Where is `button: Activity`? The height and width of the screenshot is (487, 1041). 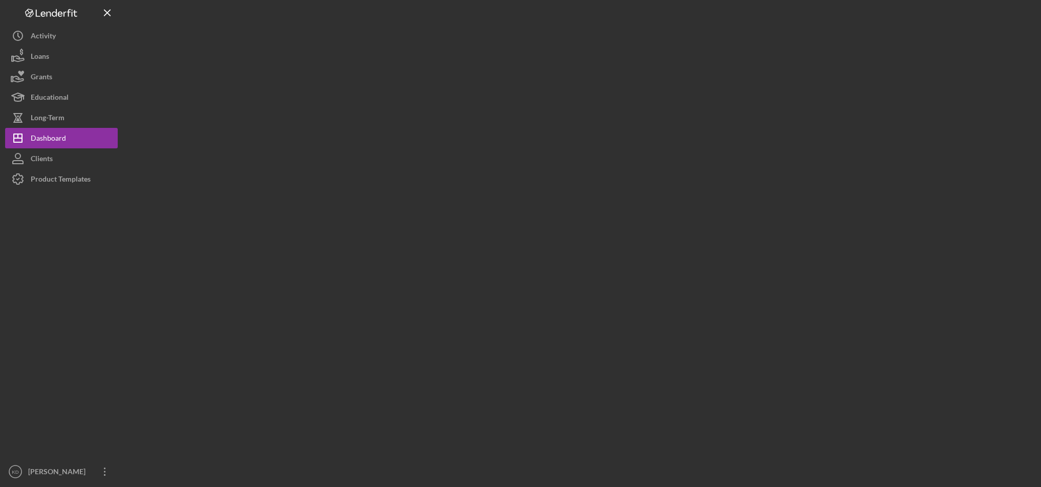 button: Activity is located at coordinates (61, 36).